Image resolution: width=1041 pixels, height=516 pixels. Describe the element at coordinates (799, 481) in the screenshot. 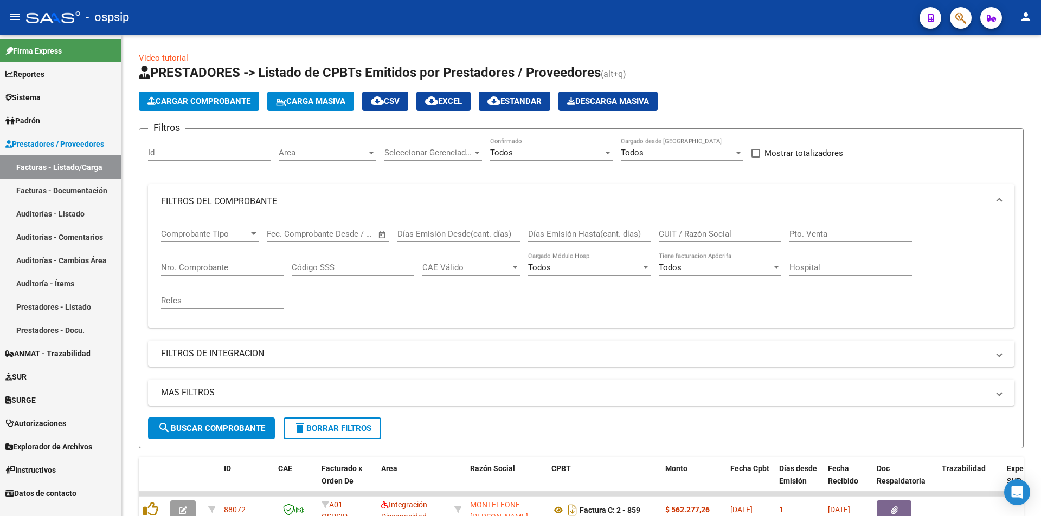

I see `datatable-header-cell: Días desde Emisión` at that location.